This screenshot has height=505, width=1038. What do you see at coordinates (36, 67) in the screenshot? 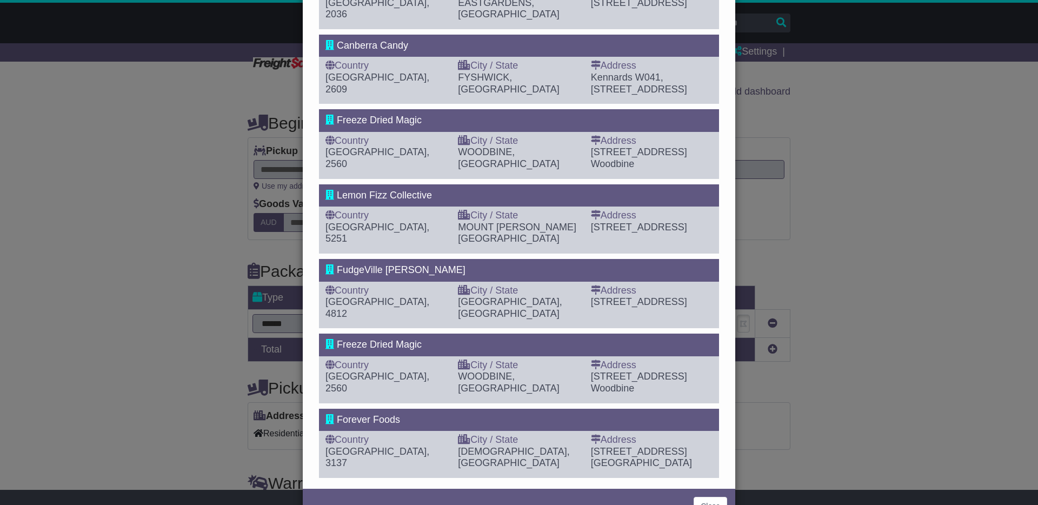
I see `img: tab_domain_overview_orange.svg` at bounding box center [36, 67].